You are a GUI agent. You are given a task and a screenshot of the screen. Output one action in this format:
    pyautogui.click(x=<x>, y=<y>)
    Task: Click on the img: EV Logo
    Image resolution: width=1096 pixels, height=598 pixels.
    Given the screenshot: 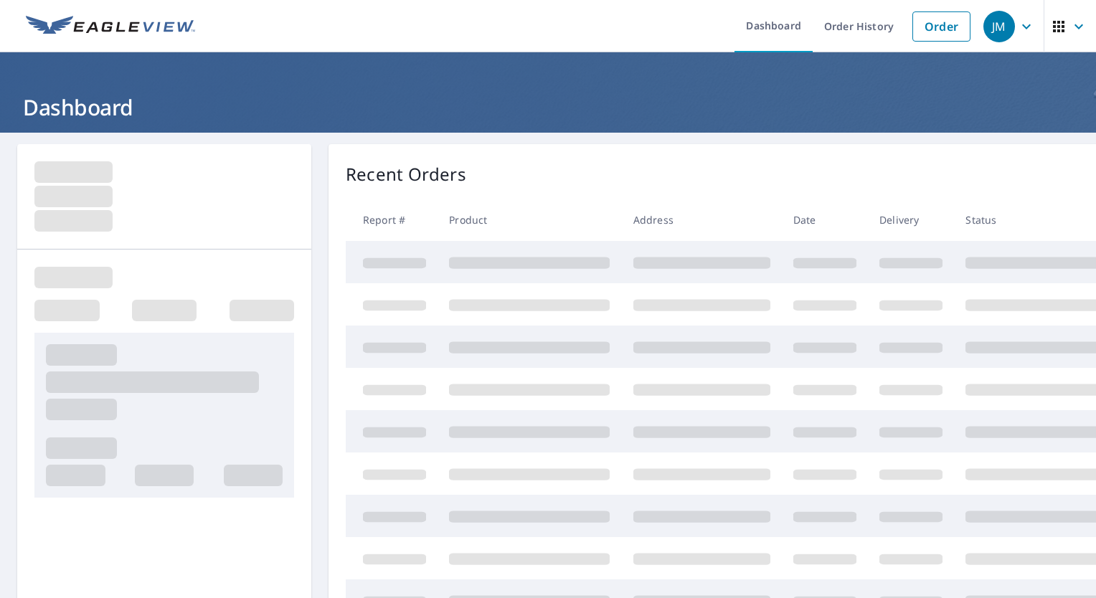 What is the action you would take?
    pyautogui.click(x=110, y=27)
    